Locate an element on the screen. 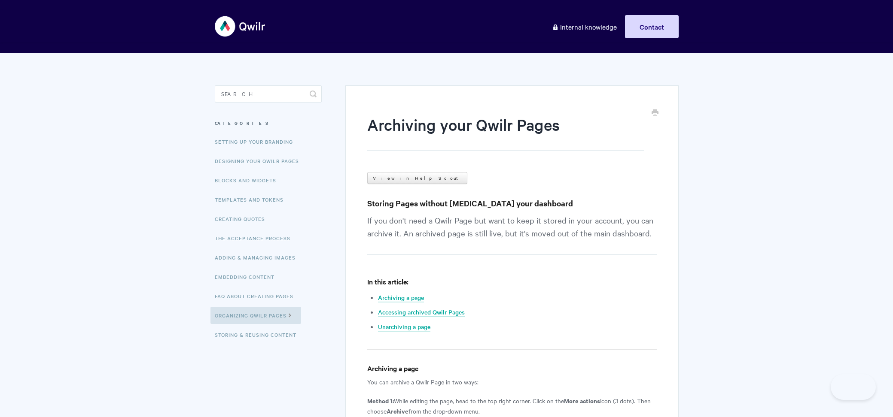 The image size is (893, 417). h1: Archiving your Qwilr Pages is located at coordinates (505, 132).